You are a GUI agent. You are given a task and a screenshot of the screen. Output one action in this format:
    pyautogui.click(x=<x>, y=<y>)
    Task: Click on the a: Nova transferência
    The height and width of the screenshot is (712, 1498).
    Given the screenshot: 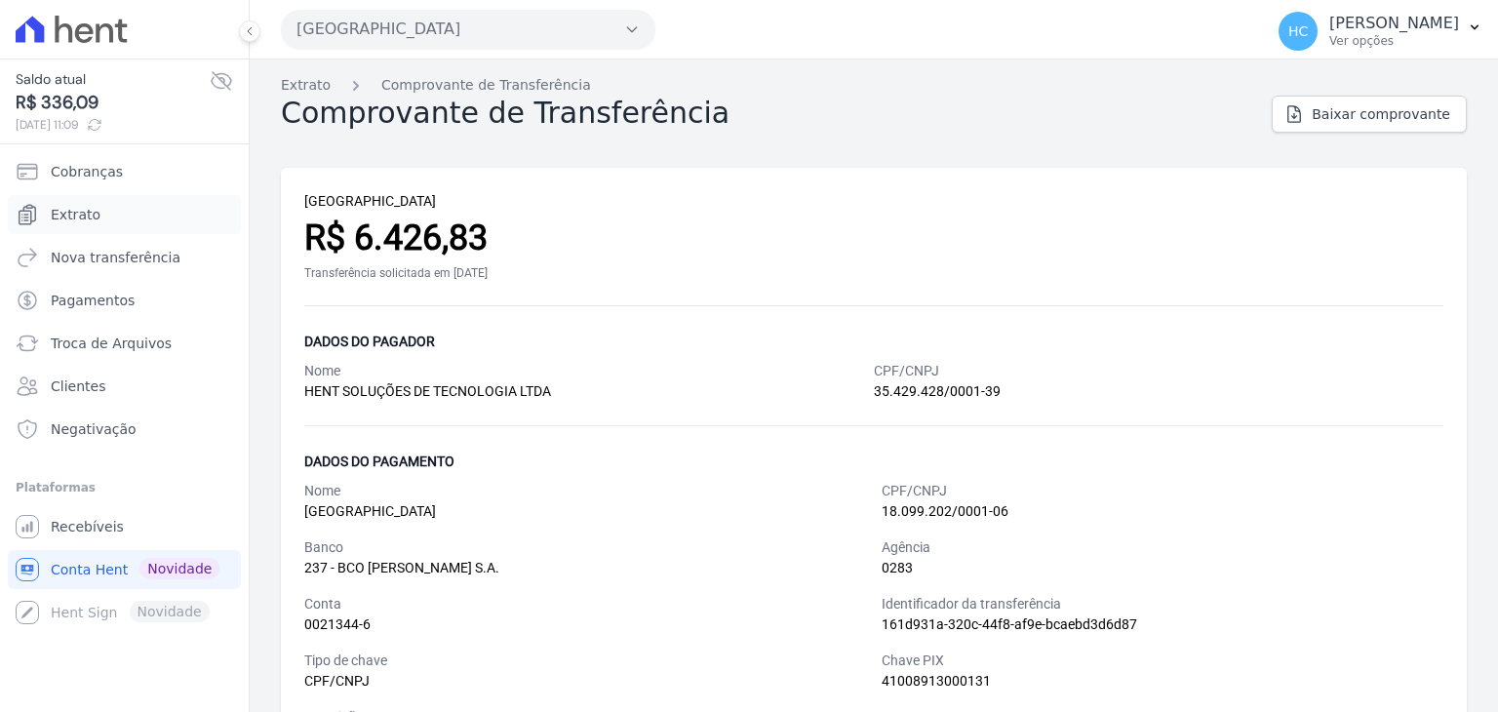 What is the action you would take?
    pyautogui.click(x=124, y=257)
    